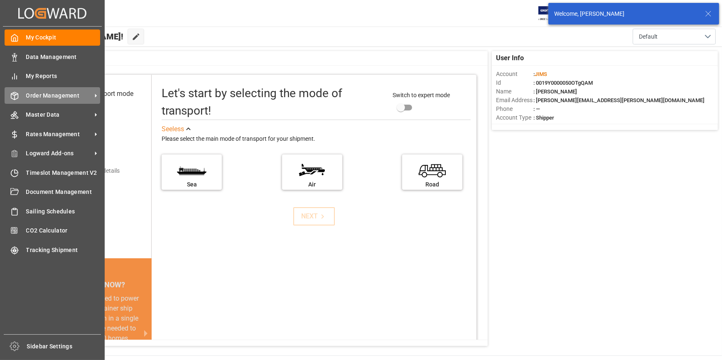 The height and width of the screenshot is (360, 722). I want to click on span: Id, so click(515, 83).